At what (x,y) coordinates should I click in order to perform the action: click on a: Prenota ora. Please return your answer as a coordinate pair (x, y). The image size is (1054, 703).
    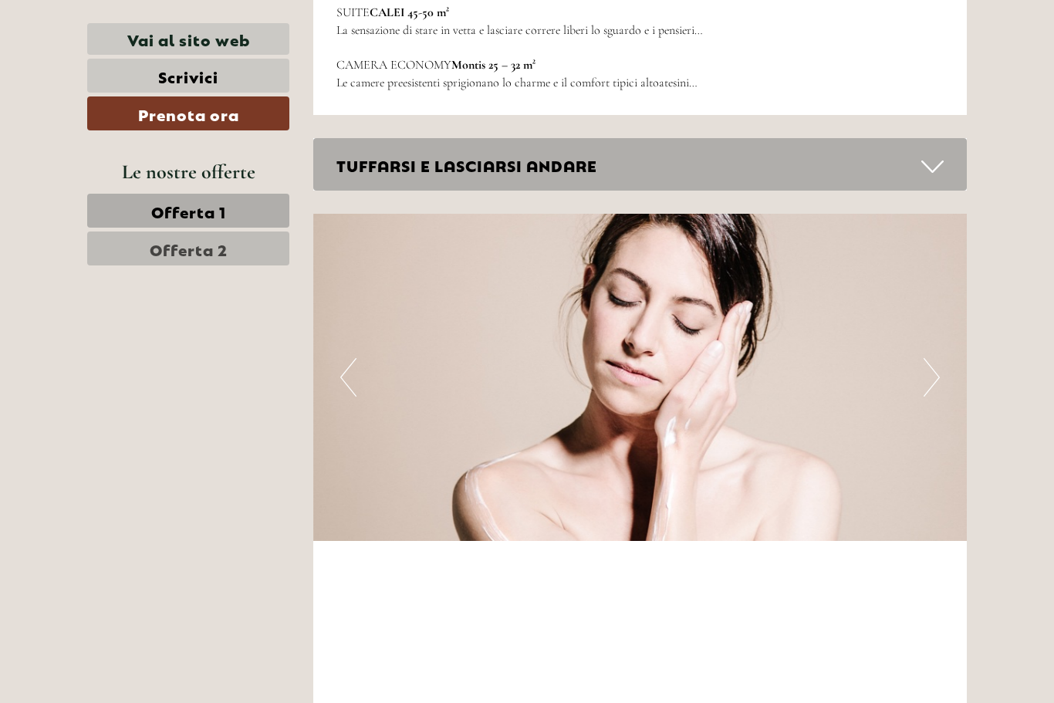
    Looking at the image, I should click on (188, 113).